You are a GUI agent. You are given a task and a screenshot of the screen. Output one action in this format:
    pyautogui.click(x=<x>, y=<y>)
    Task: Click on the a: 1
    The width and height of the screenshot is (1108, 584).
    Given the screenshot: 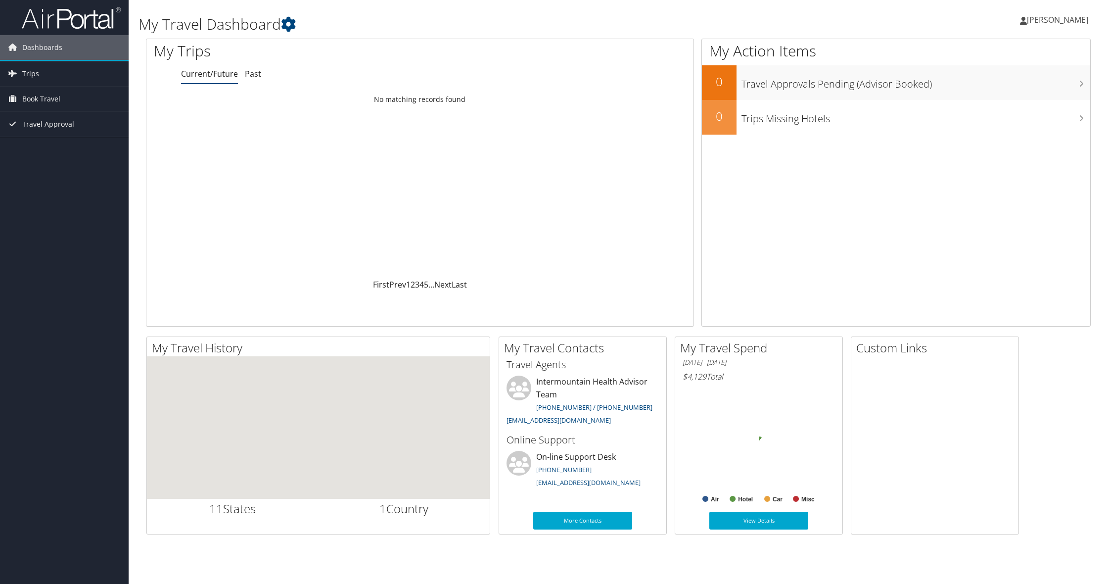 What is the action you would take?
    pyautogui.click(x=408, y=285)
    